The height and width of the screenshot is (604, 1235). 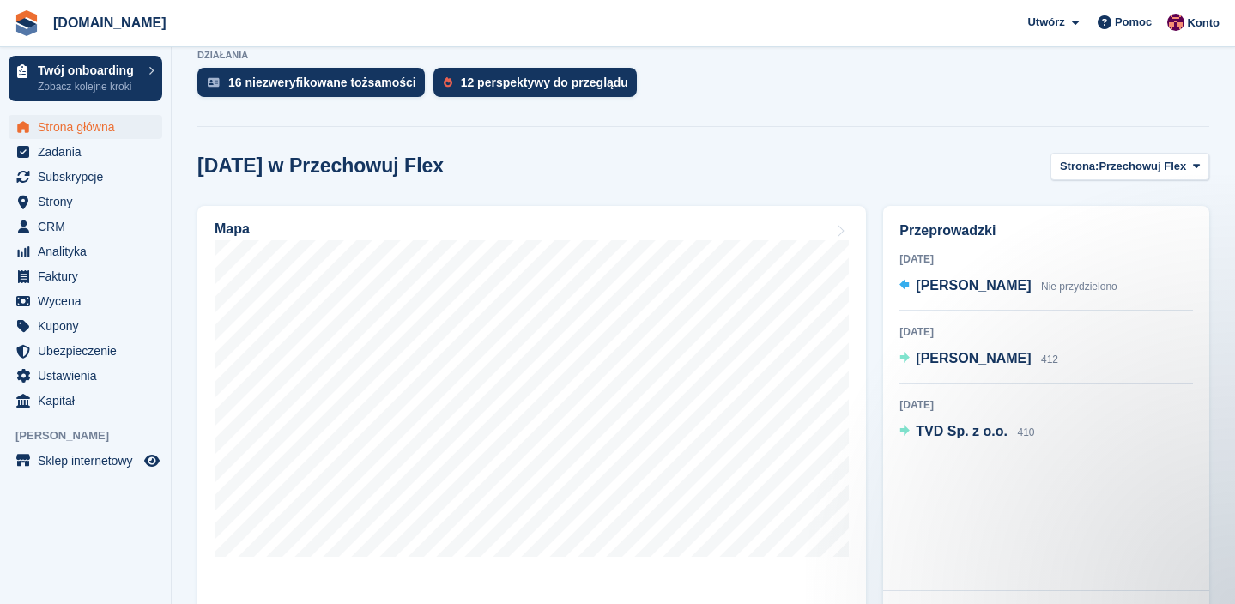 I want to click on div: 16 niezweryfikowane tożsamości, so click(x=322, y=82).